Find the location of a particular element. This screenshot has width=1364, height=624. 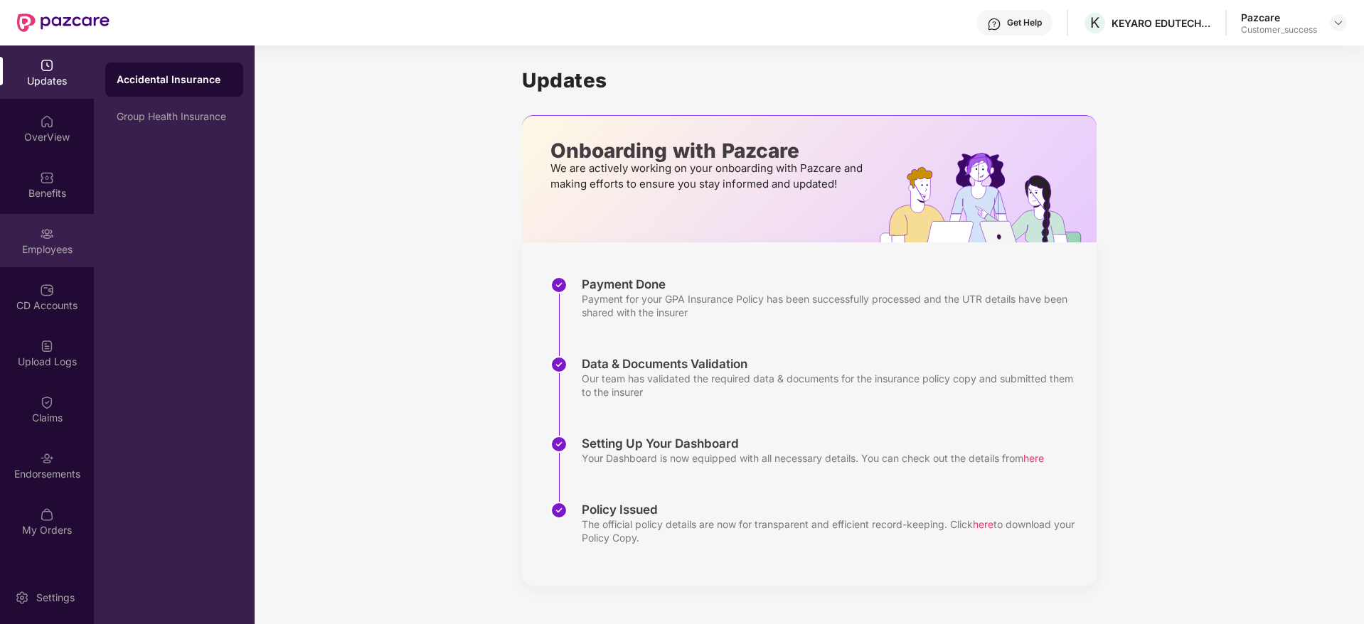

p: We are actively working on your onboarding with Pazcare and making efforts to ensure you stay inf... is located at coordinates (708, 176).